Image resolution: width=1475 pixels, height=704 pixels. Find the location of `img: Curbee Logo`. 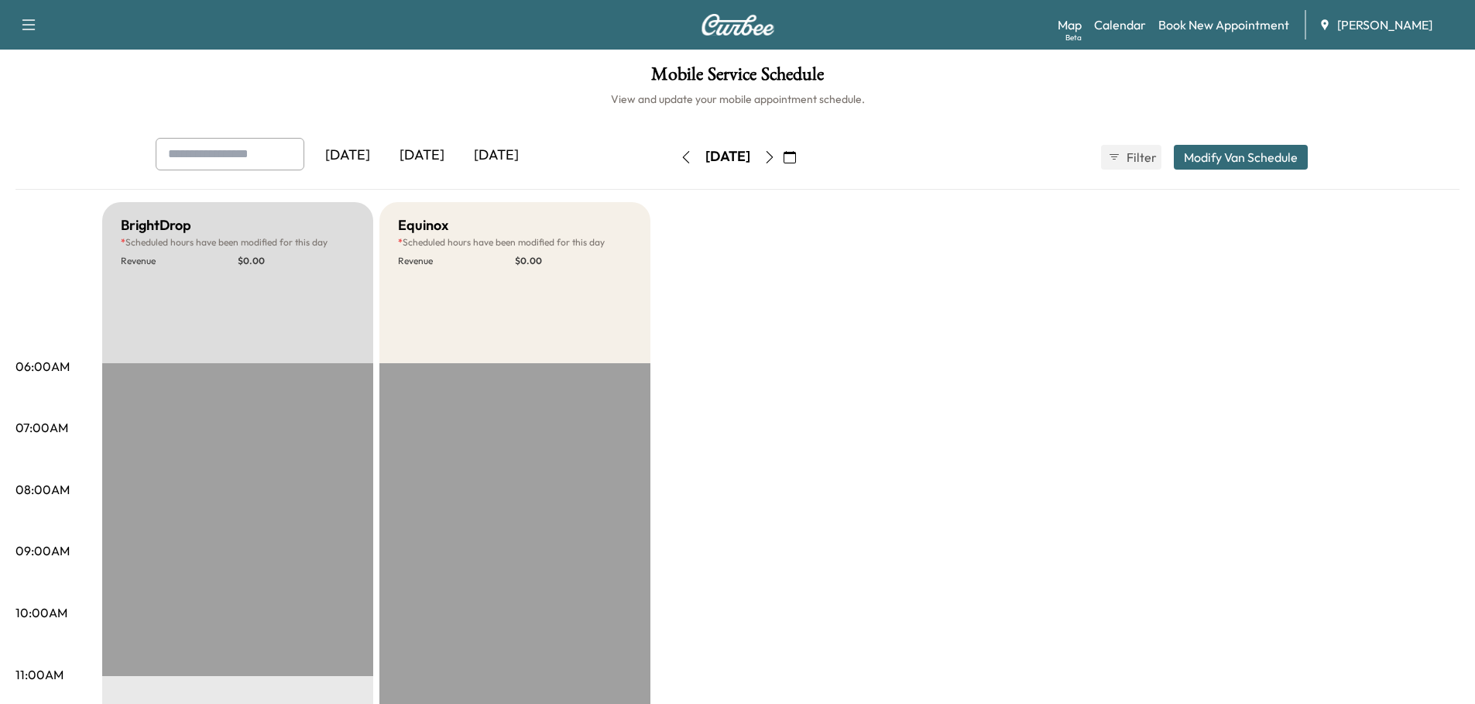

img: Curbee Logo is located at coordinates (738, 25).